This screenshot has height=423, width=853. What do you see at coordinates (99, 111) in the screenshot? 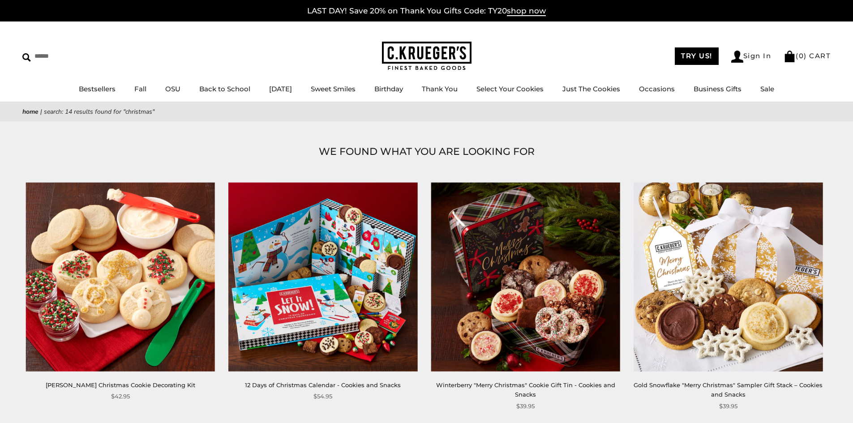
I see `span: Search: 14 results found for "christmas"` at bounding box center [99, 111].